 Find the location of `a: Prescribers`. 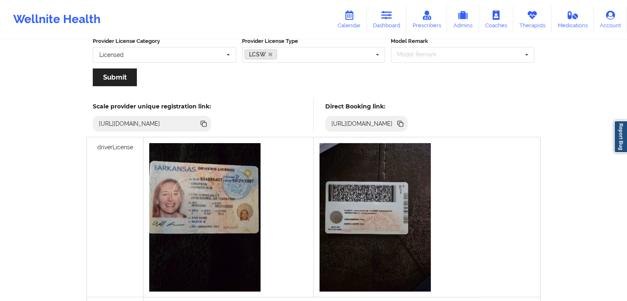

a: Prescribers is located at coordinates (427, 19).